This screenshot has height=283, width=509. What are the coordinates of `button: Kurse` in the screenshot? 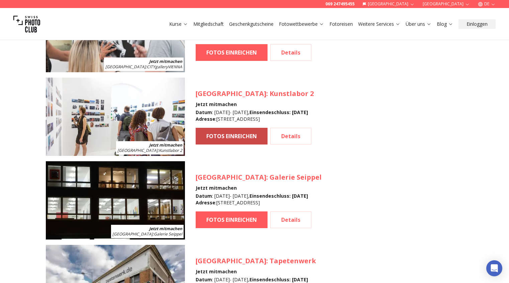 It's located at (179, 24).